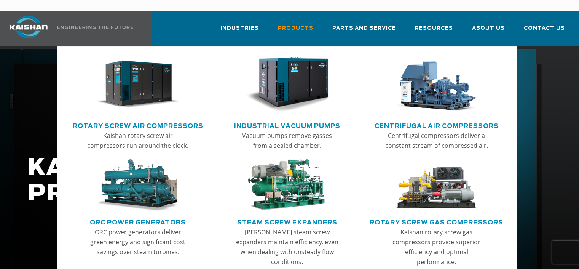 The width and height of the screenshot is (579, 269). I want to click on p: Centrifugal compressors deliver a constant stream of compressed air., so click(436, 140).